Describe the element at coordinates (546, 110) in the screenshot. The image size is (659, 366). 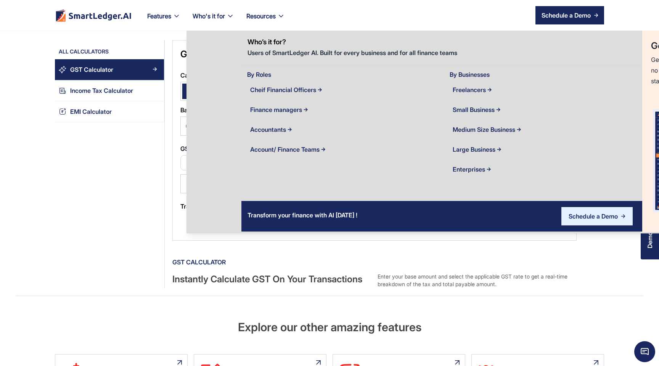
I see `a: Small Business` at that location.